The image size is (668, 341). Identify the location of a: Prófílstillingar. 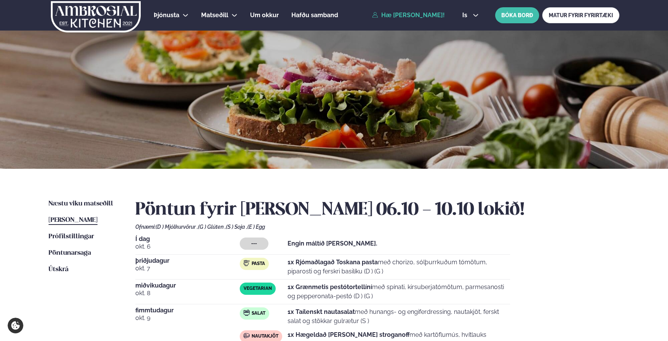
(71, 237).